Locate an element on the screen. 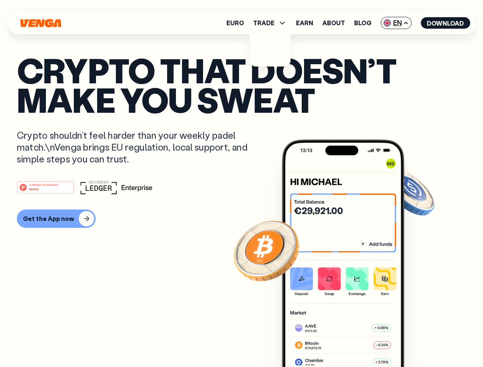  svg: Home is located at coordinates (40, 23).